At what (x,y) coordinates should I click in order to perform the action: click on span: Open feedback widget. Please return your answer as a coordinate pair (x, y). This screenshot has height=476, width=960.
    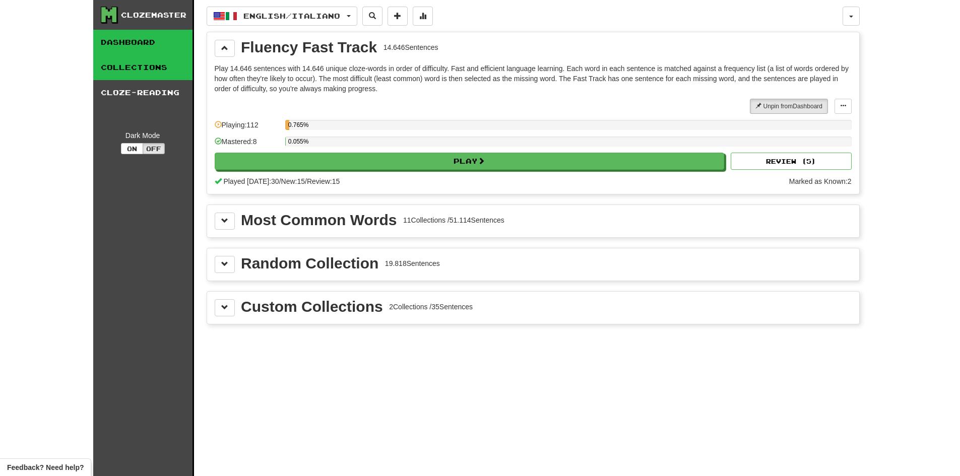
    Looking at the image, I should click on (45, 468).